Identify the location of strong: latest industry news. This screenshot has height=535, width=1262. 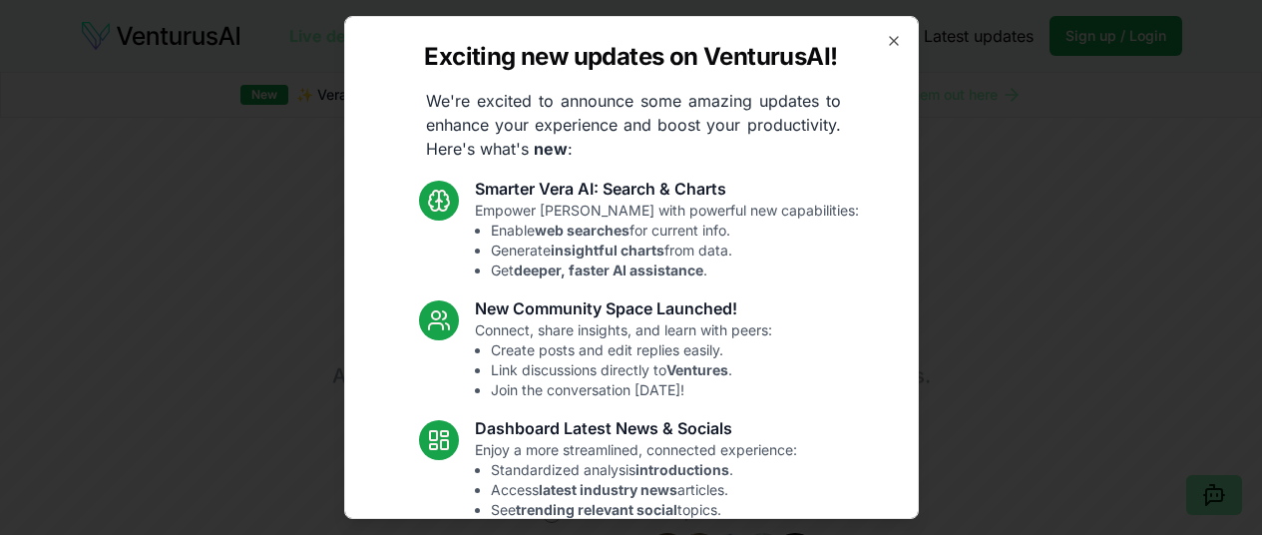
(608, 489).